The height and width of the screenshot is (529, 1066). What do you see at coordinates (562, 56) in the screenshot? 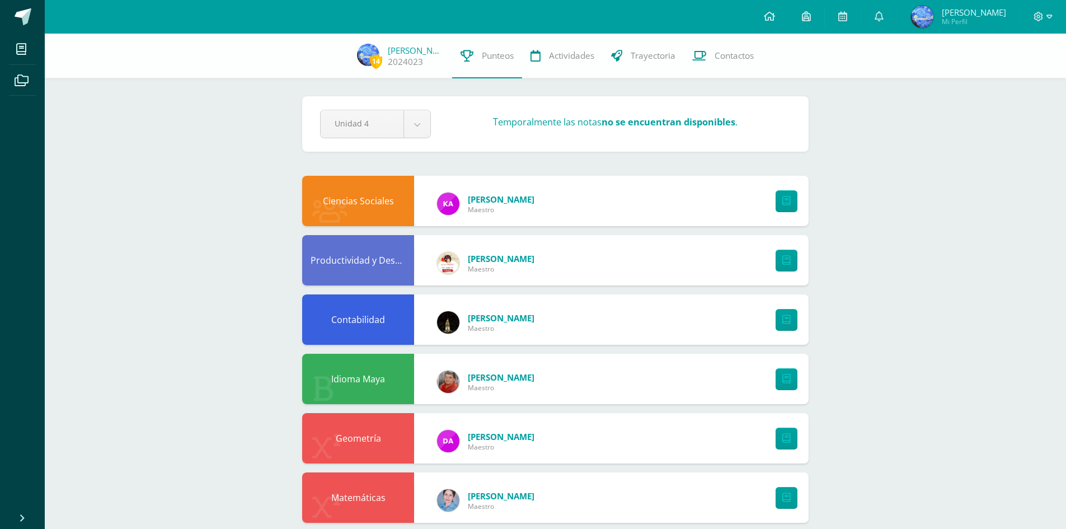
I see `a: Actividades` at bounding box center [562, 56].